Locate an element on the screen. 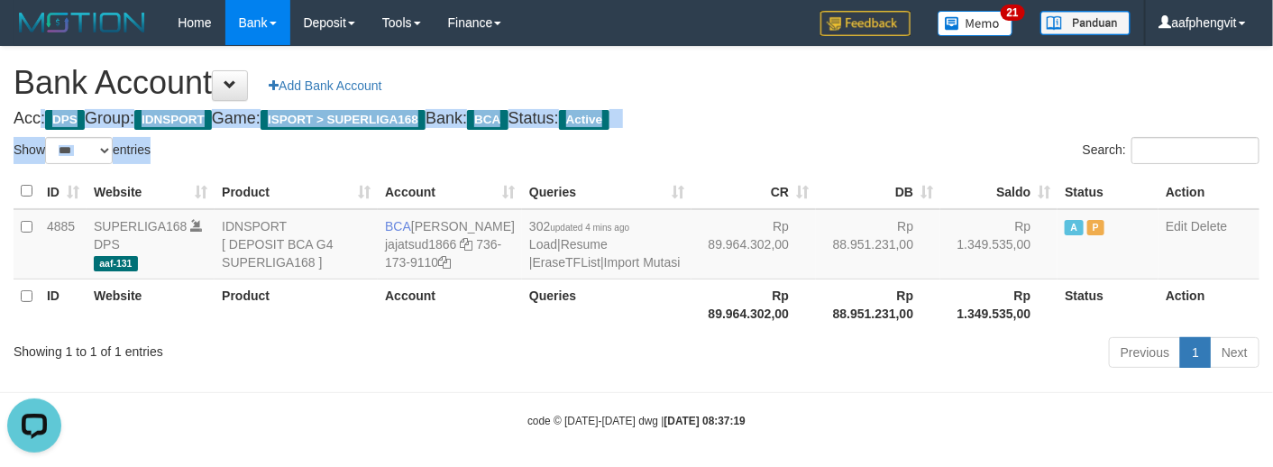  a: 1 is located at coordinates (1195, 352).